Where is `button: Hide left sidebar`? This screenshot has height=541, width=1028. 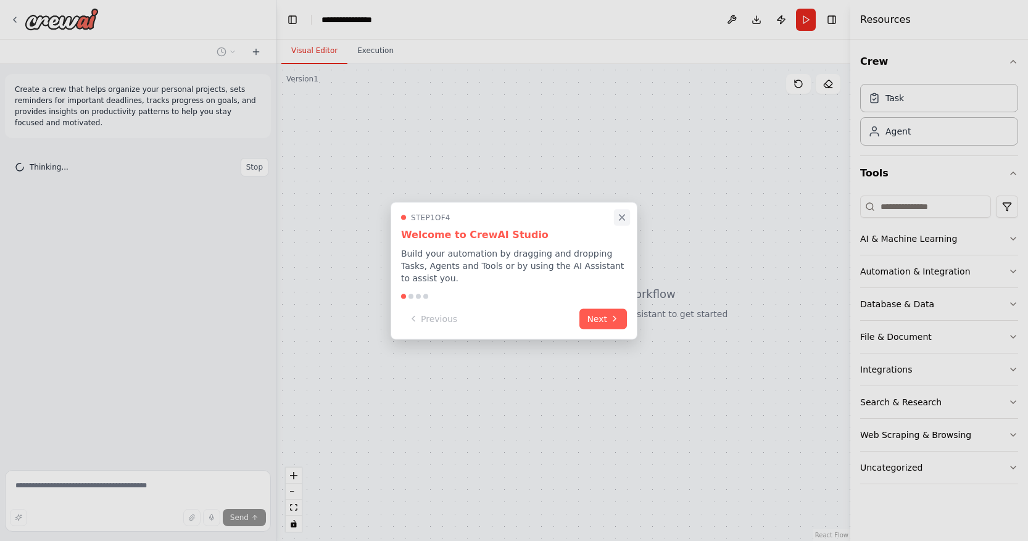 button: Hide left sidebar is located at coordinates (292, 20).